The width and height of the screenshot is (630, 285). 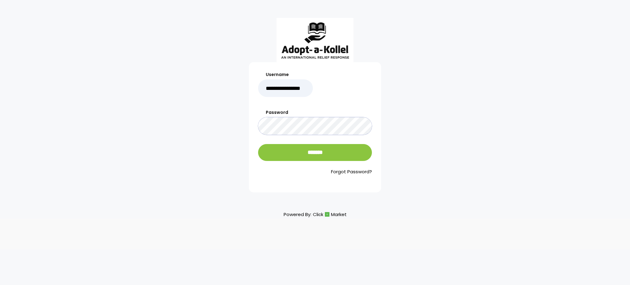 I want to click on label: Username, so click(x=286, y=75).